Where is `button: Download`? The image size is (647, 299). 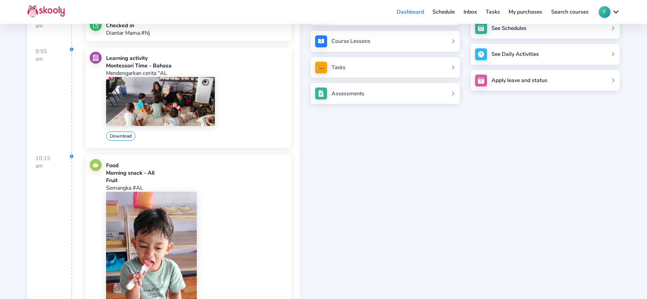
button: Download is located at coordinates (121, 136).